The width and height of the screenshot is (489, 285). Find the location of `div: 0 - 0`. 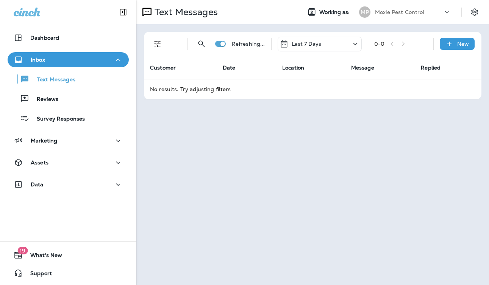

div: 0 - 0 is located at coordinates (379, 44).